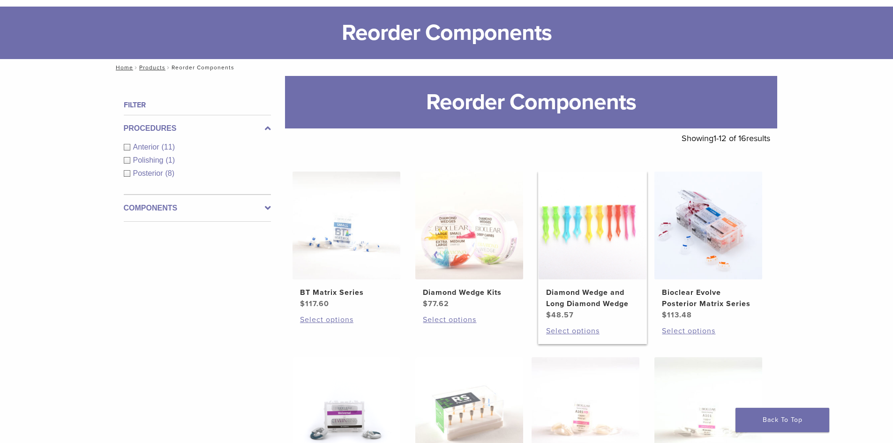  Describe the element at coordinates (347, 226) in the screenshot. I see `img: BT Matrix Series` at that location.